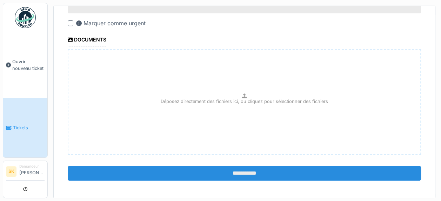  What do you see at coordinates (25, 65) in the screenshot?
I see `a: Ouvrir nouveau ticket` at bounding box center [25, 65].